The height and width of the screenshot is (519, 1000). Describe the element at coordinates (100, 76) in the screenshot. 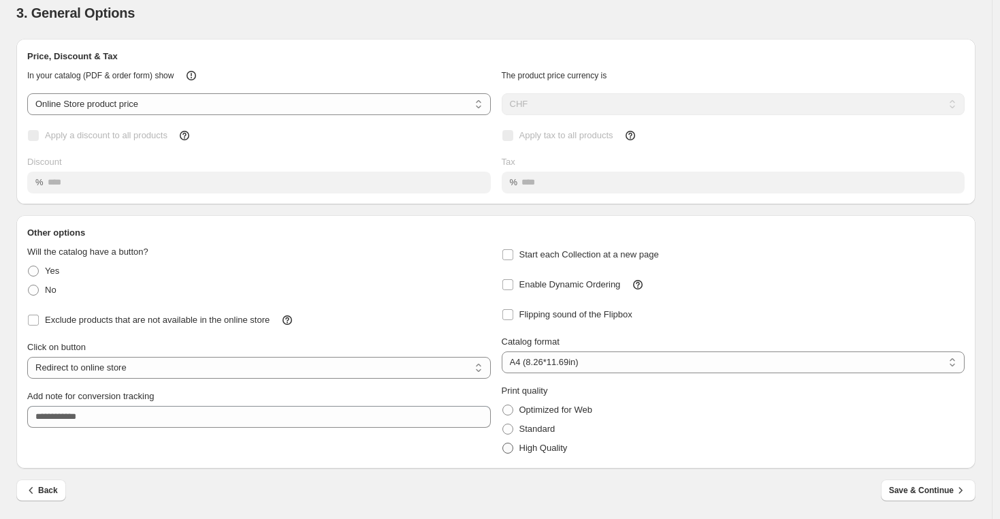

I see `span: In your catalog (PDF & order form) show` at that location.